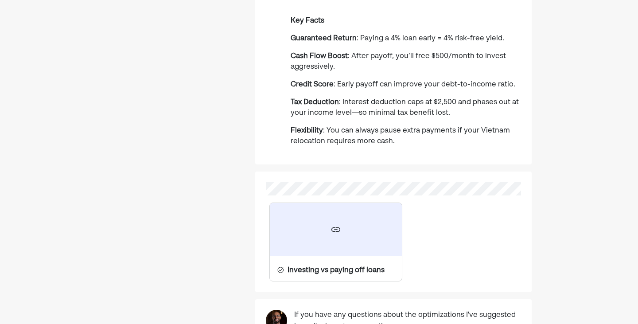 This screenshot has width=638, height=324. What do you see at coordinates (424, 85) in the screenshot?
I see `span: : Early payoff can improve your debt-to-income ratio.` at bounding box center [424, 85].